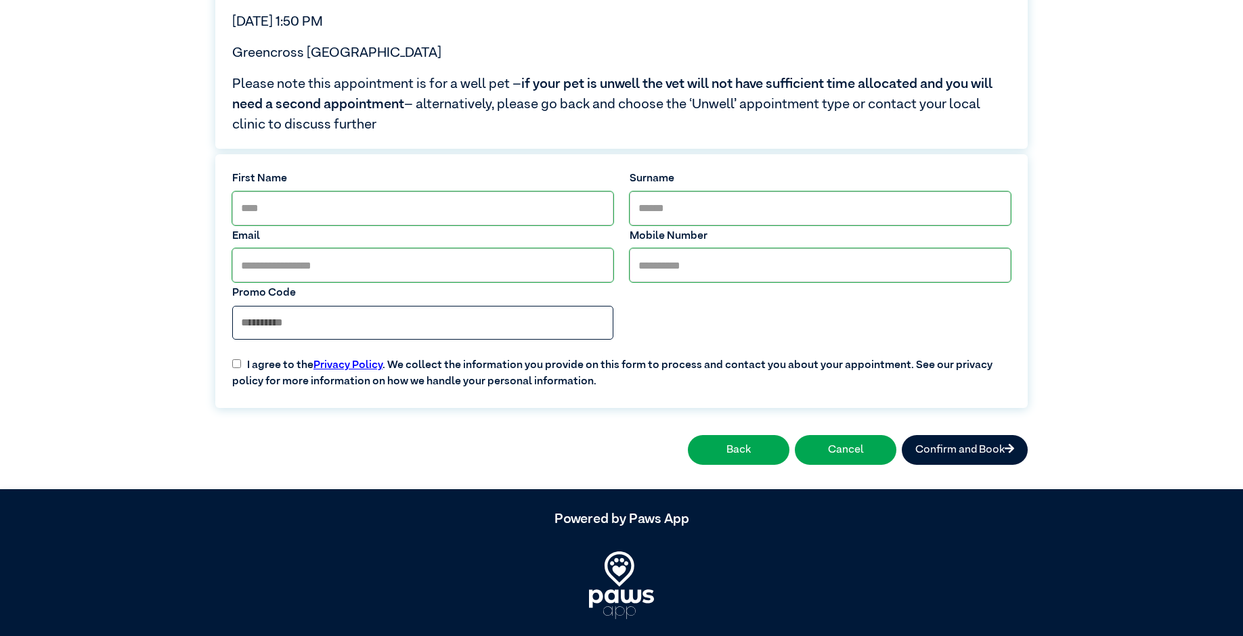 This screenshot has width=1243, height=636. What do you see at coordinates (348, 366) in the screenshot?
I see `a: Privacy Policy` at bounding box center [348, 366].